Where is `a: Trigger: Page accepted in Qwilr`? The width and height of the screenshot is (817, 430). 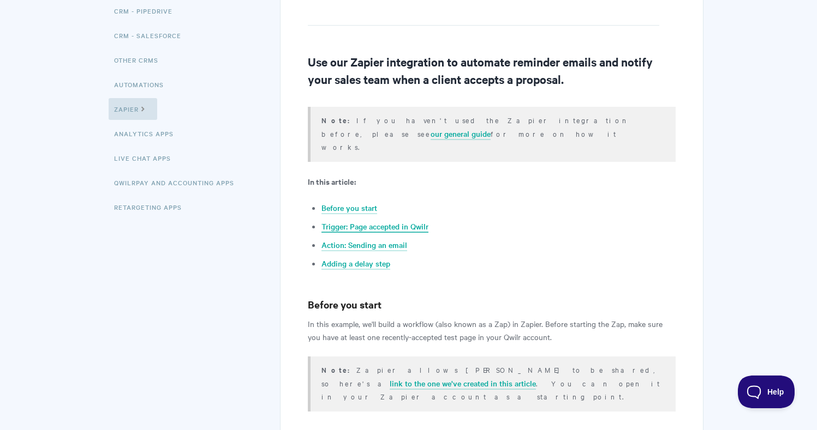 a: Trigger: Page accepted in Qwilr is located at coordinates (375, 227).